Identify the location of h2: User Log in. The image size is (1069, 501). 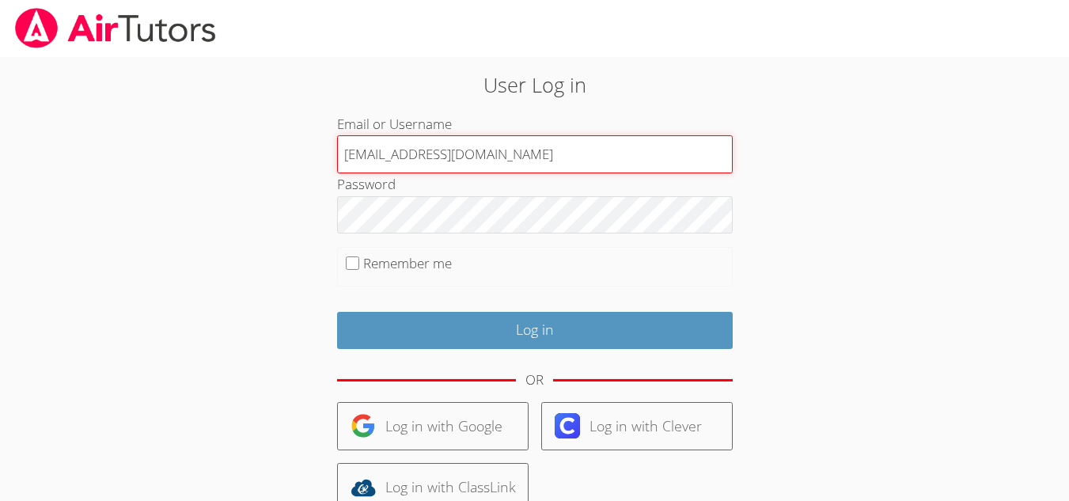
(535, 85).